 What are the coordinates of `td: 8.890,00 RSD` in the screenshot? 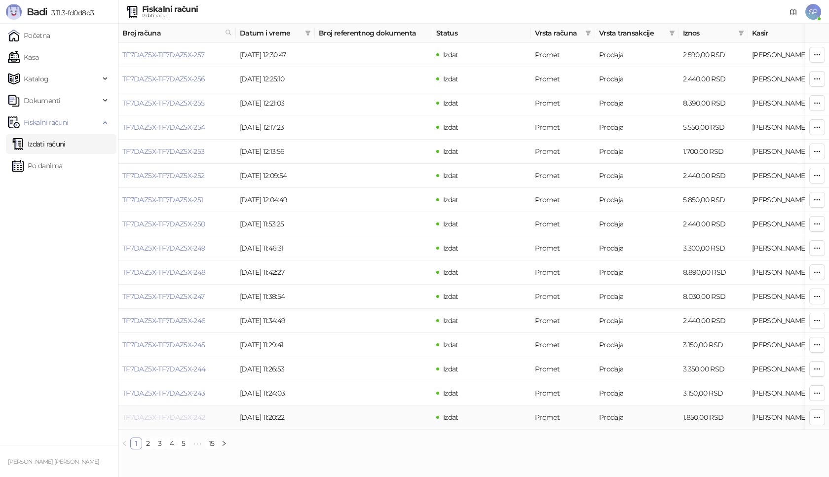 It's located at (714, 272).